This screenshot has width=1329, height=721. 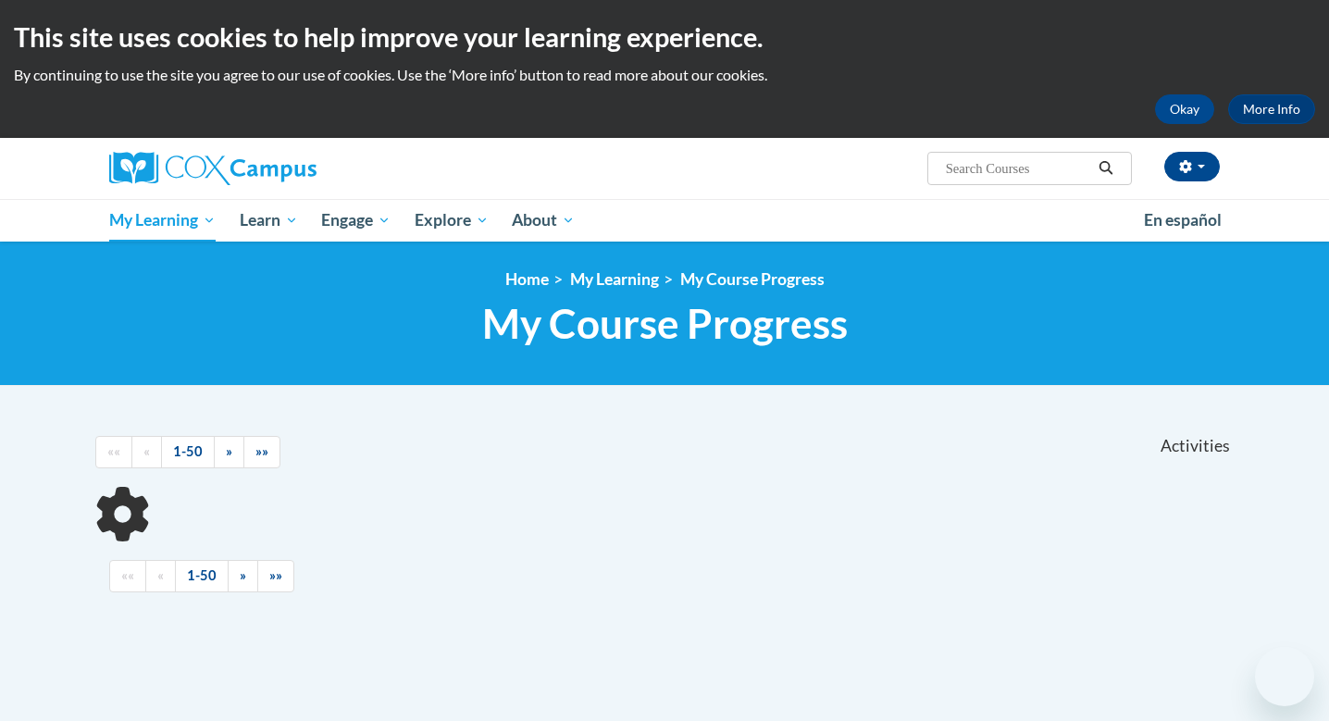 I want to click on a: Learn, so click(x=268, y=220).